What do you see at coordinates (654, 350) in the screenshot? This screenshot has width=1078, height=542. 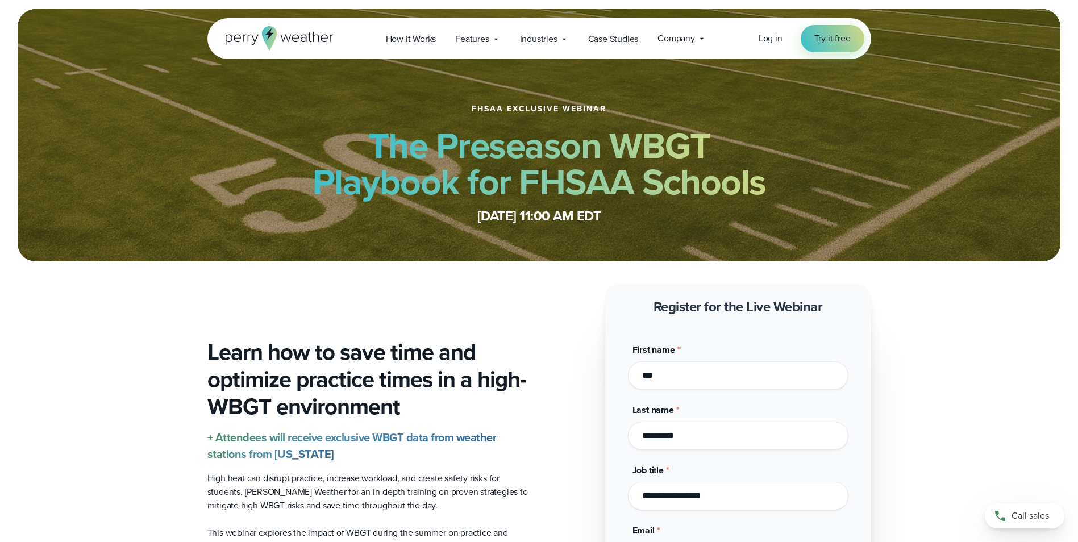 I see `span: First name` at bounding box center [654, 350].